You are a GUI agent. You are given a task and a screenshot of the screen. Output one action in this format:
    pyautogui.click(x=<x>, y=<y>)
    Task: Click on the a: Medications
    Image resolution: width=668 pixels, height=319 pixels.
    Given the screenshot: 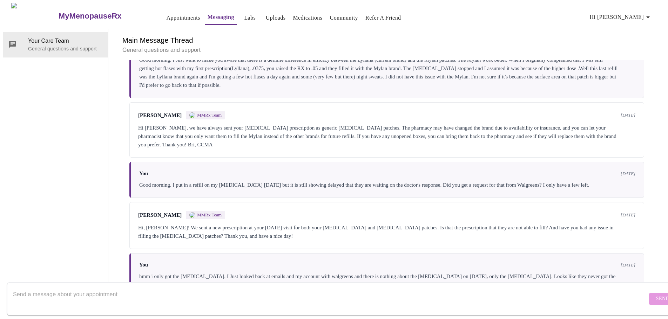 What is the action you would take?
    pyautogui.click(x=307, y=18)
    